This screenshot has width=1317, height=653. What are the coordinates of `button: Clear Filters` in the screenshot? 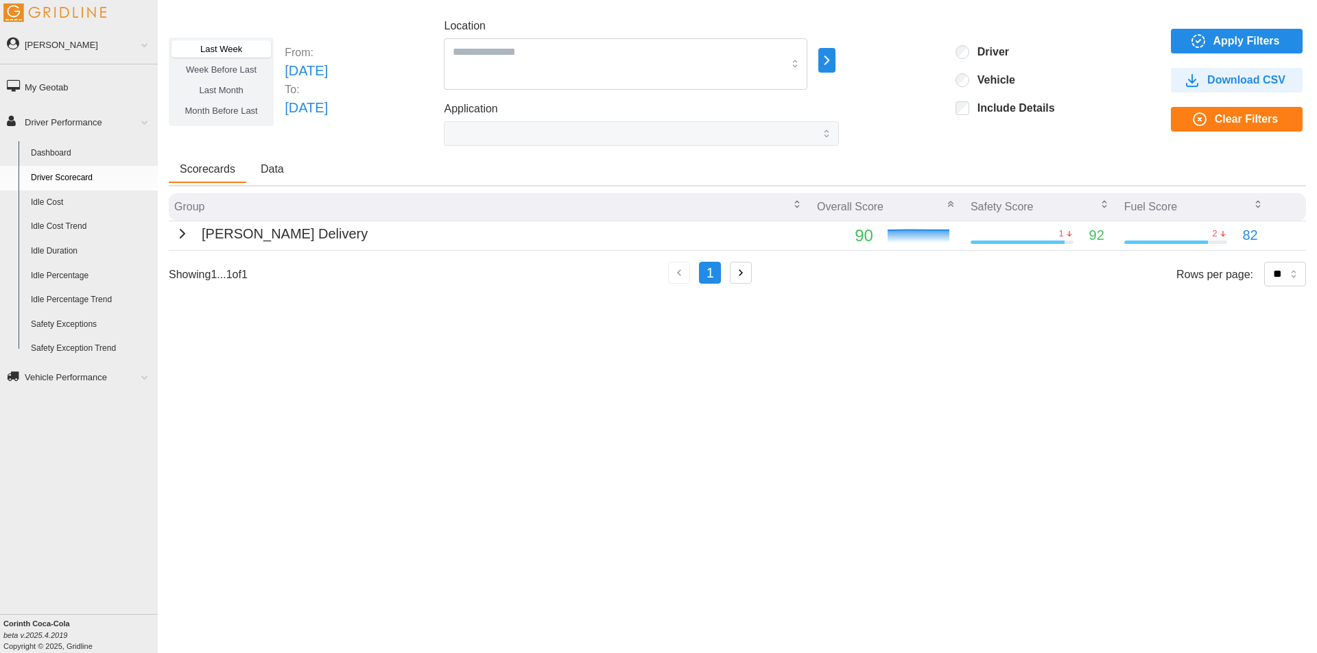 It's located at (1236, 119).